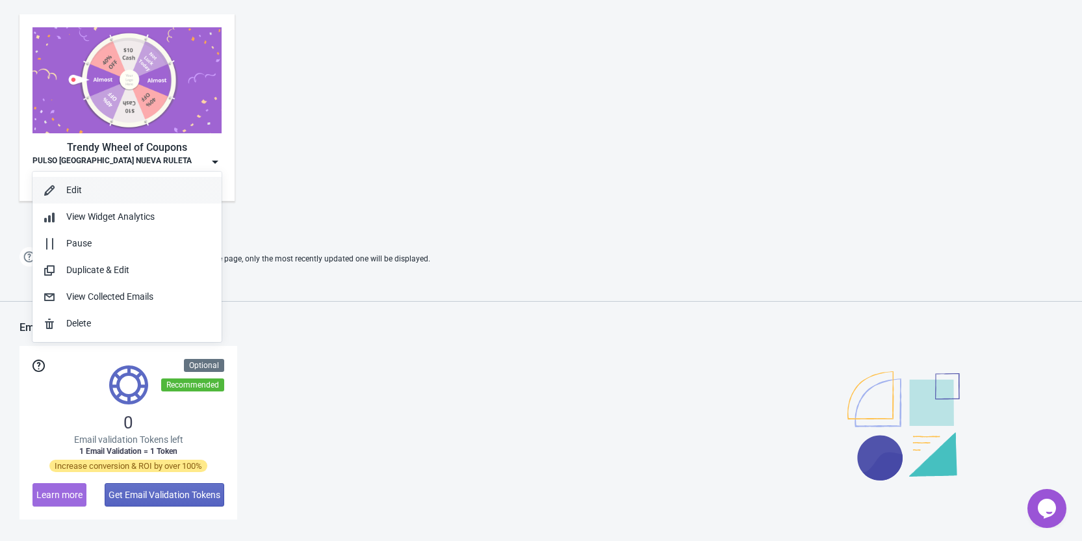  What do you see at coordinates (129, 439) in the screenshot?
I see `span: Email validation Tokens left` at bounding box center [129, 439].